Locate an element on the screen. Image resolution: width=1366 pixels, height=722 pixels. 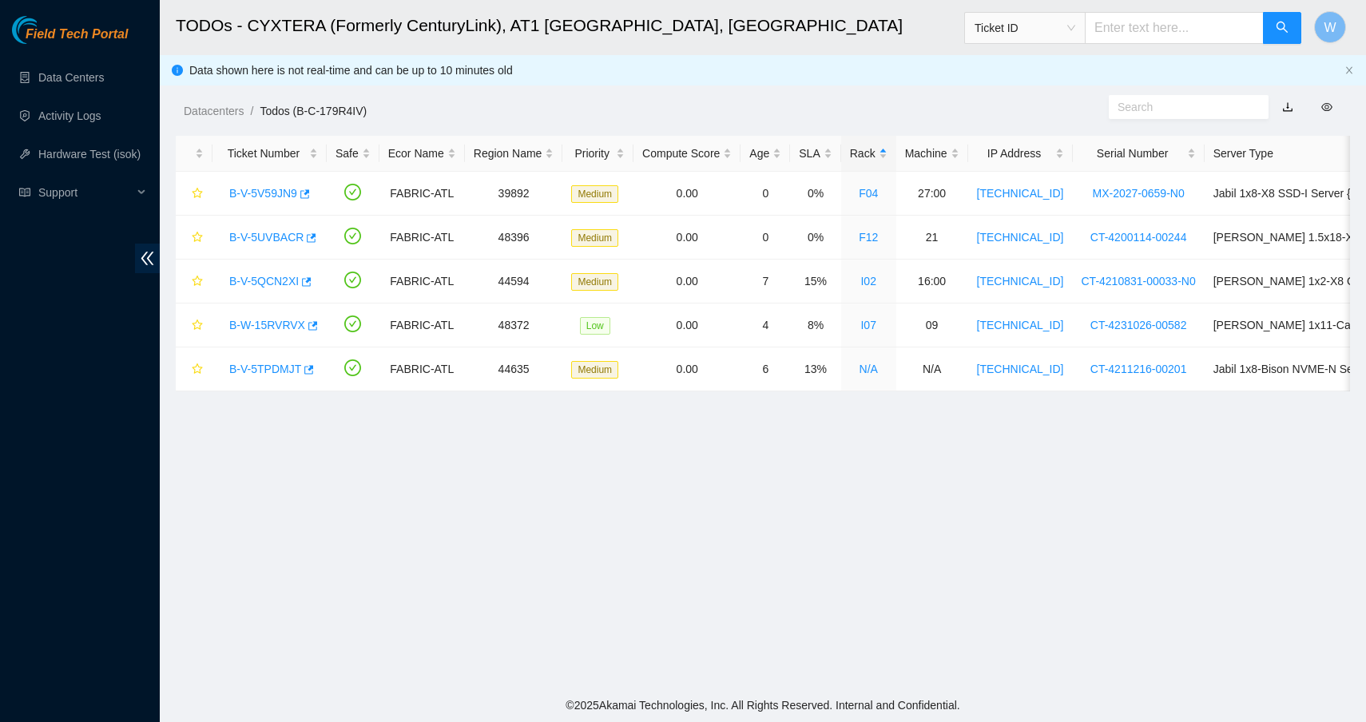
a: N/A is located at coordinates (868, 369).